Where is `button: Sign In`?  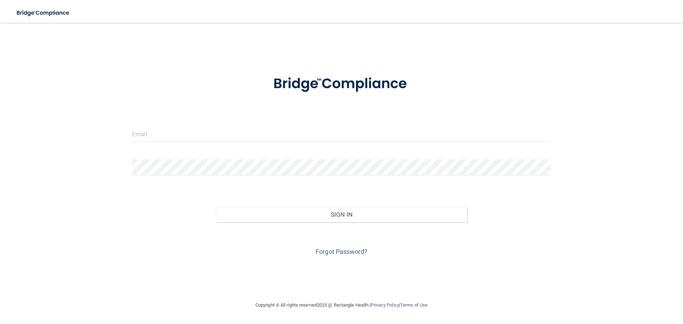
button: Sign In is located at coordinates (342, 215).